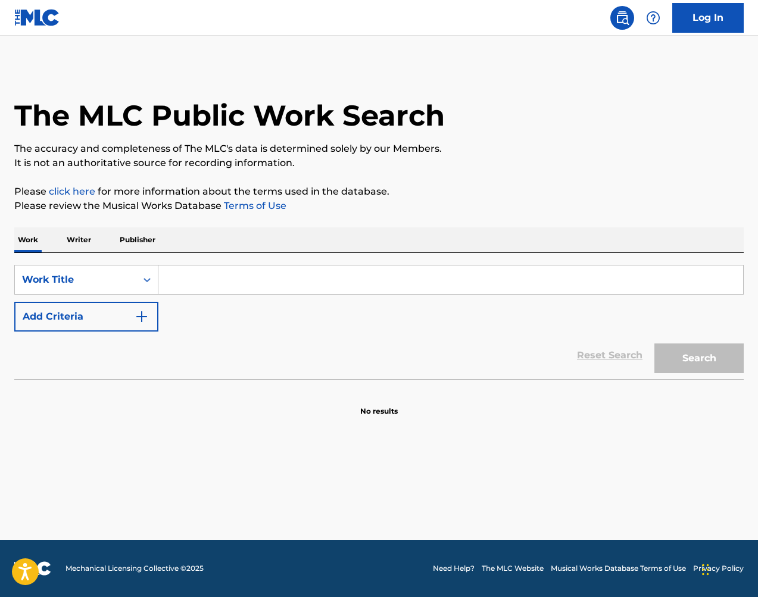  Describe the element at coordinates (135, 569) in the screenshot. I see `span: Mechanical Licensing Collective © 2025` at that location.